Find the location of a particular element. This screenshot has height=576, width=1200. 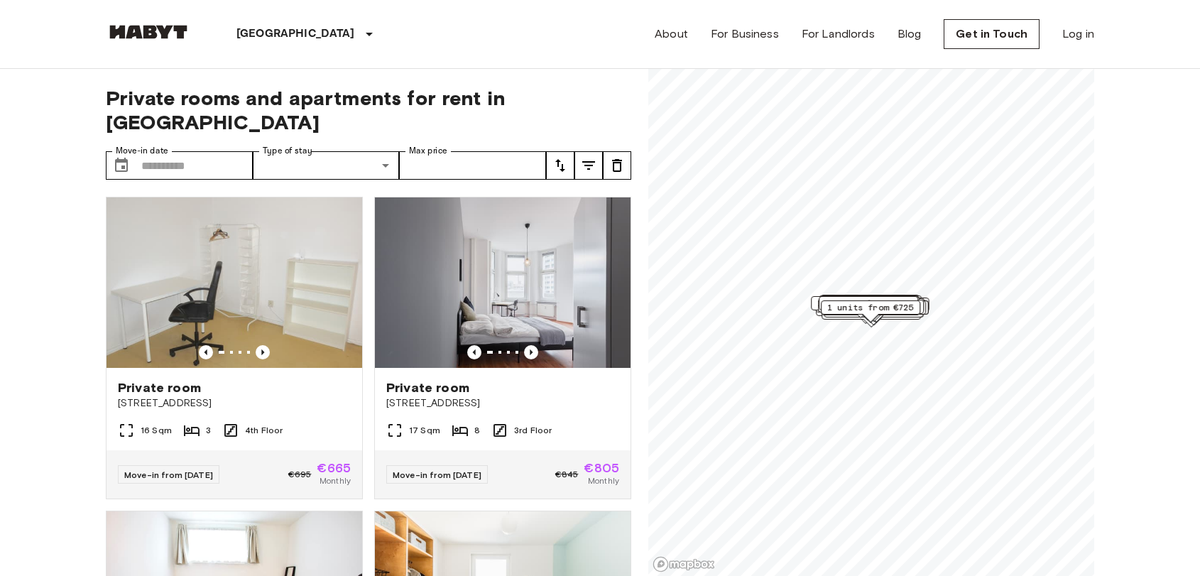

span: 1 units from €605 is located at coordinates (860, 303).